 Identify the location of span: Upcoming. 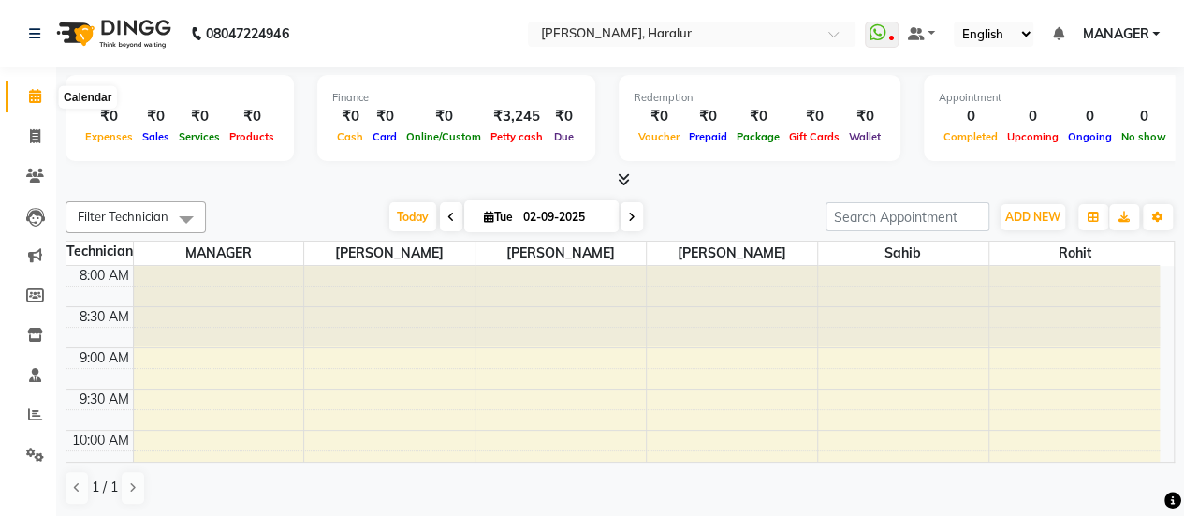
(1033, 137).